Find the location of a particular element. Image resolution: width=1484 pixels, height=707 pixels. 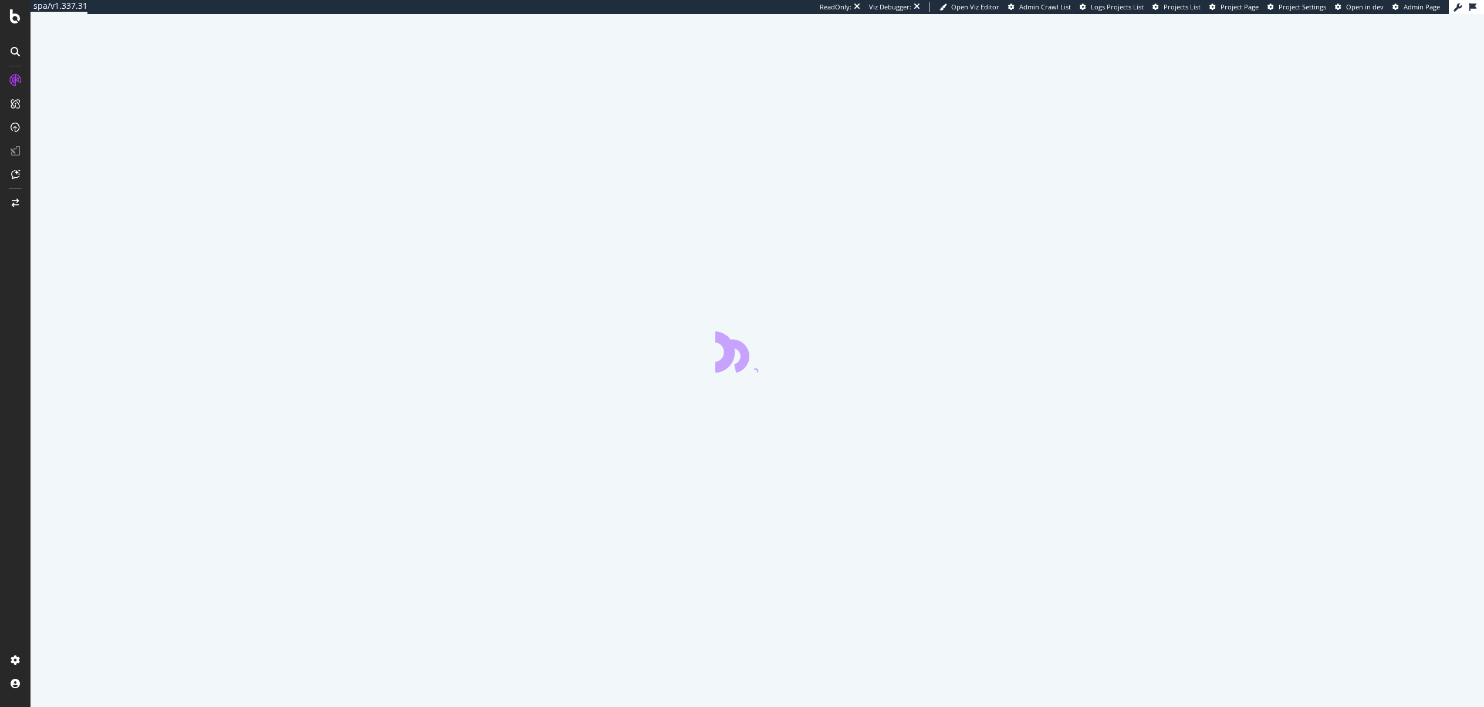

a: Admin Page is located at coordinates (1416, 7).